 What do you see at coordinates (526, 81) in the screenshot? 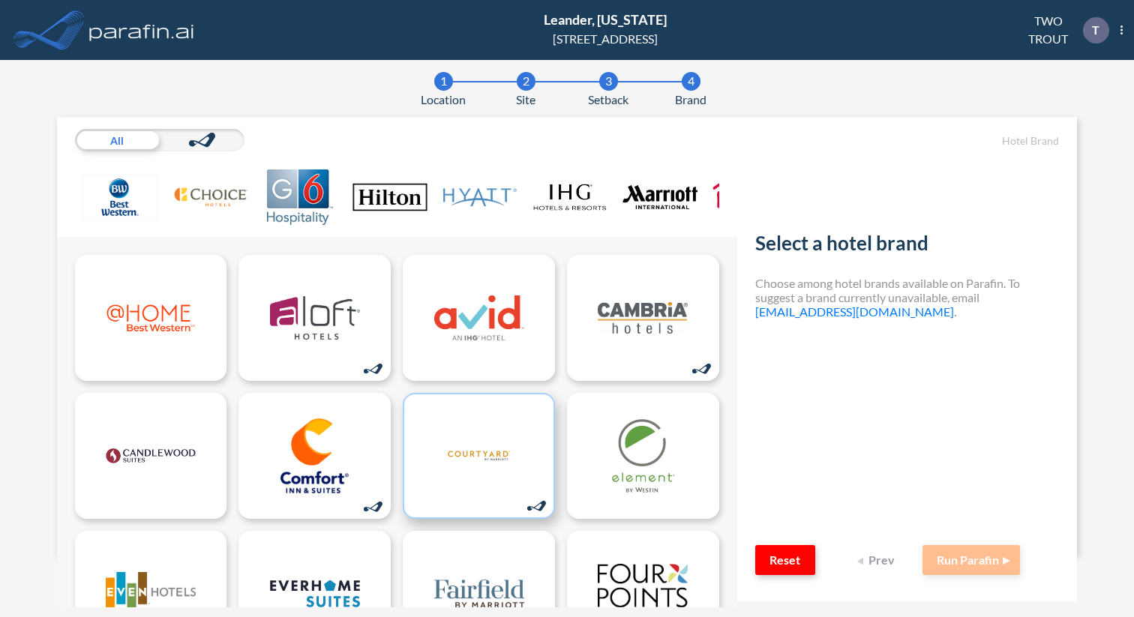
I see `div: 2` at bounding box center [526, 81].